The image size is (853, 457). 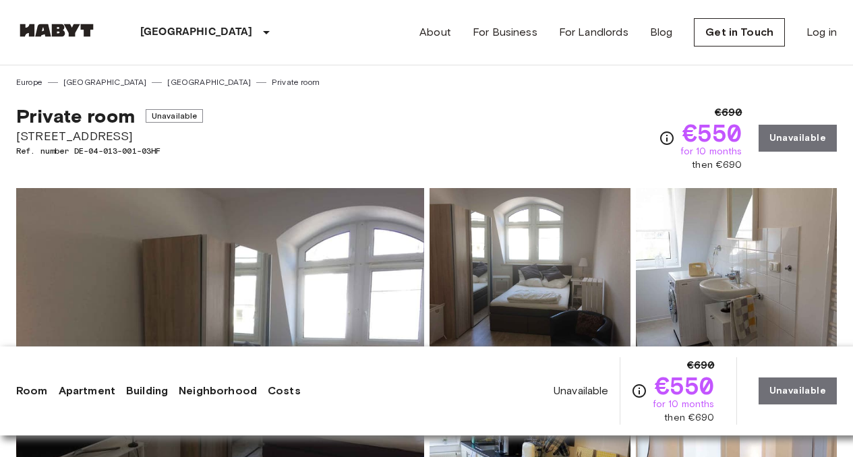 I want to click on a: Private room, so click(x=295, y=82).